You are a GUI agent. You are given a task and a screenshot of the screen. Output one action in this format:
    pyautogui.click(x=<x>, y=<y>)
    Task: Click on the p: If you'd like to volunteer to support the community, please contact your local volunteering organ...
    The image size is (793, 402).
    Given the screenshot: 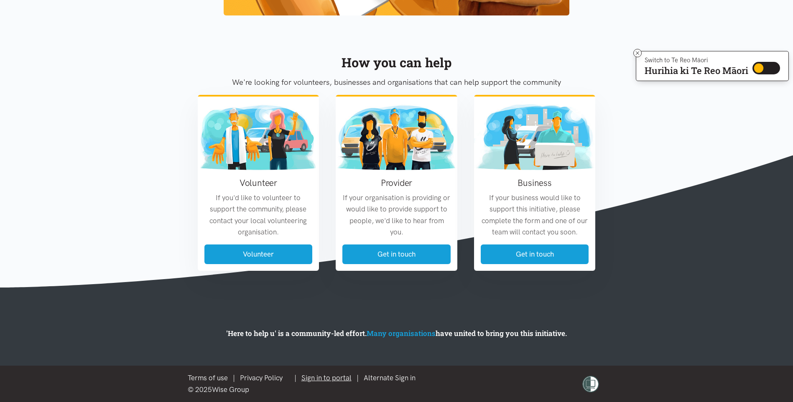 What is the action you would take?
    pyautogui.click(x=258, y=215)
    